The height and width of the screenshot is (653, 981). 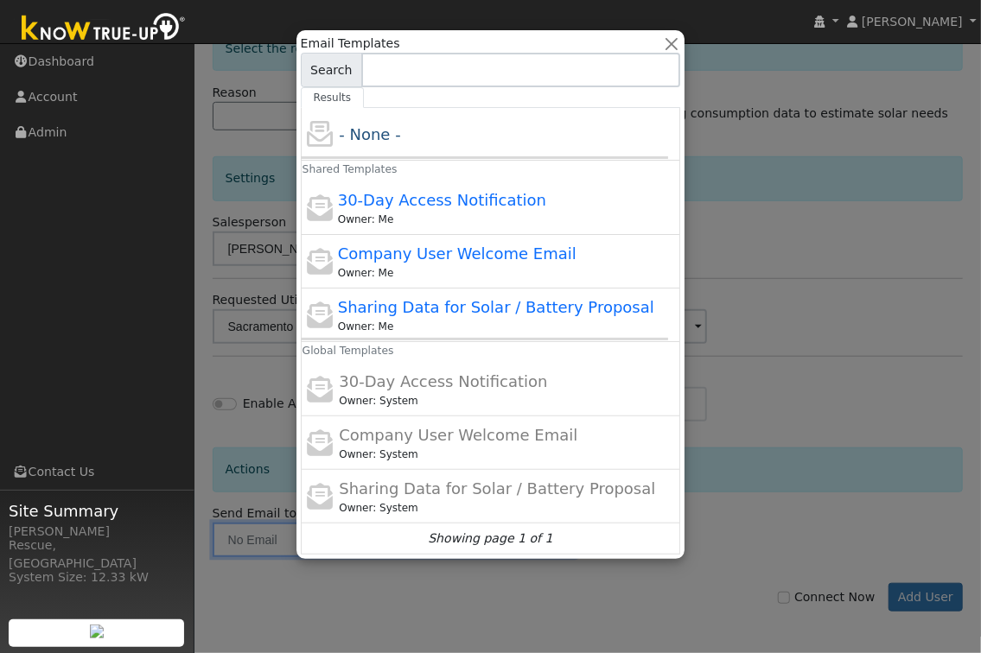 What do you see at coordinates (97, 511) in the screenshot?
I see `span: Site Summary` at bounding box center [97, 511].